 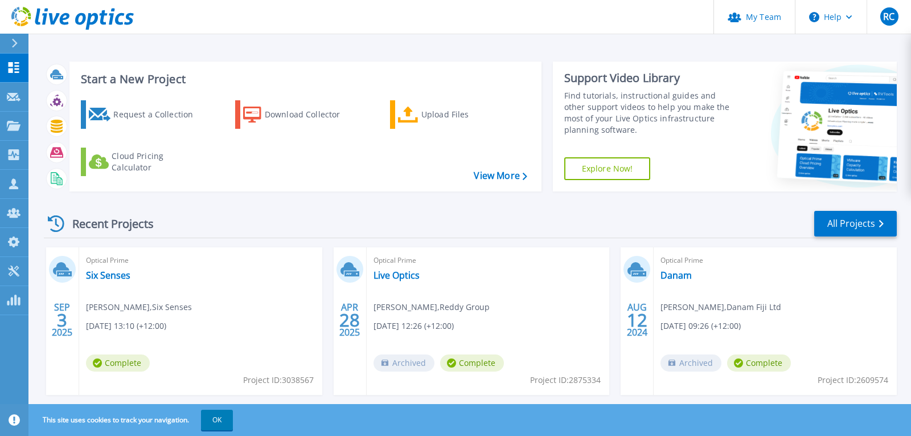 What do you see at coordinates (157, 162) in the screenshot?
I see `div: Cloud Pricing Calculator` at bounding box center [157, 162].